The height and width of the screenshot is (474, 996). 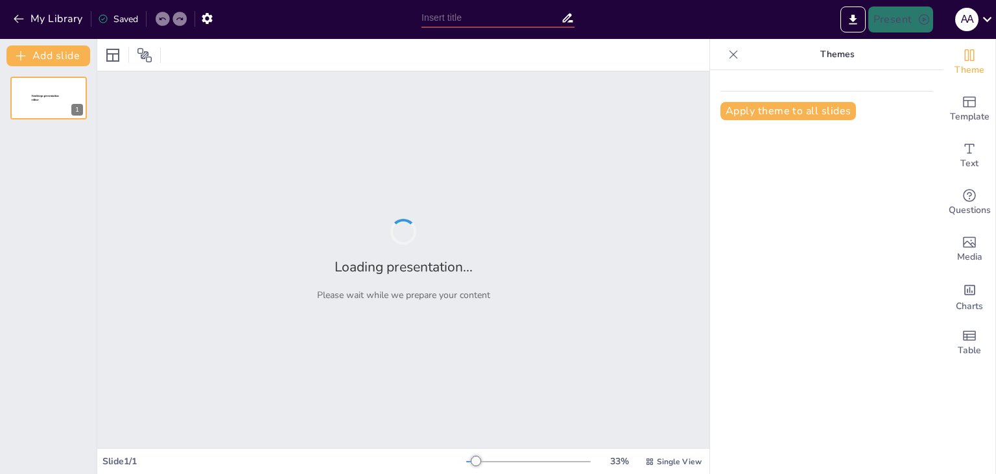 What do you see at coordinates (967, 19) in the screenshot?
I see `div: A A` at bounding box center [967, 19].